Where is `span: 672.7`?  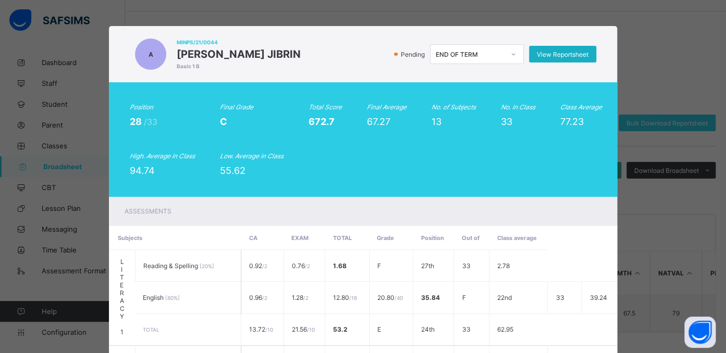 span: 672.7 is located at coordinates (321, 121).